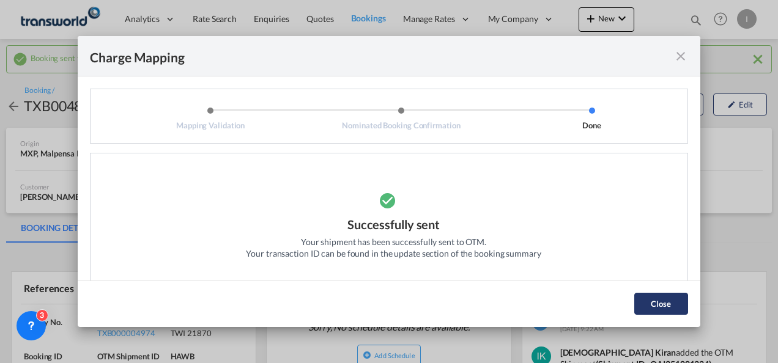  Describe the element at coordinates (592, 119) in the screenshot. I see `li: Done` at that location.